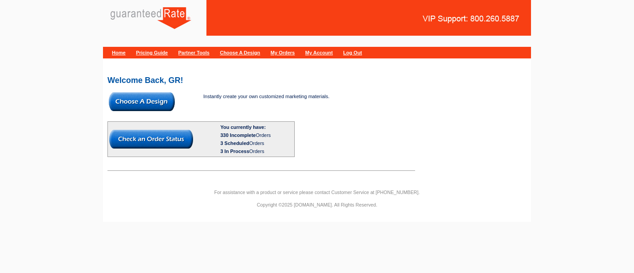 The image size is (634, 273). What do you see at coordinates (194, 53) in the screenshot?
I see `a: Partner Tools` at bounding box center [194, 53].